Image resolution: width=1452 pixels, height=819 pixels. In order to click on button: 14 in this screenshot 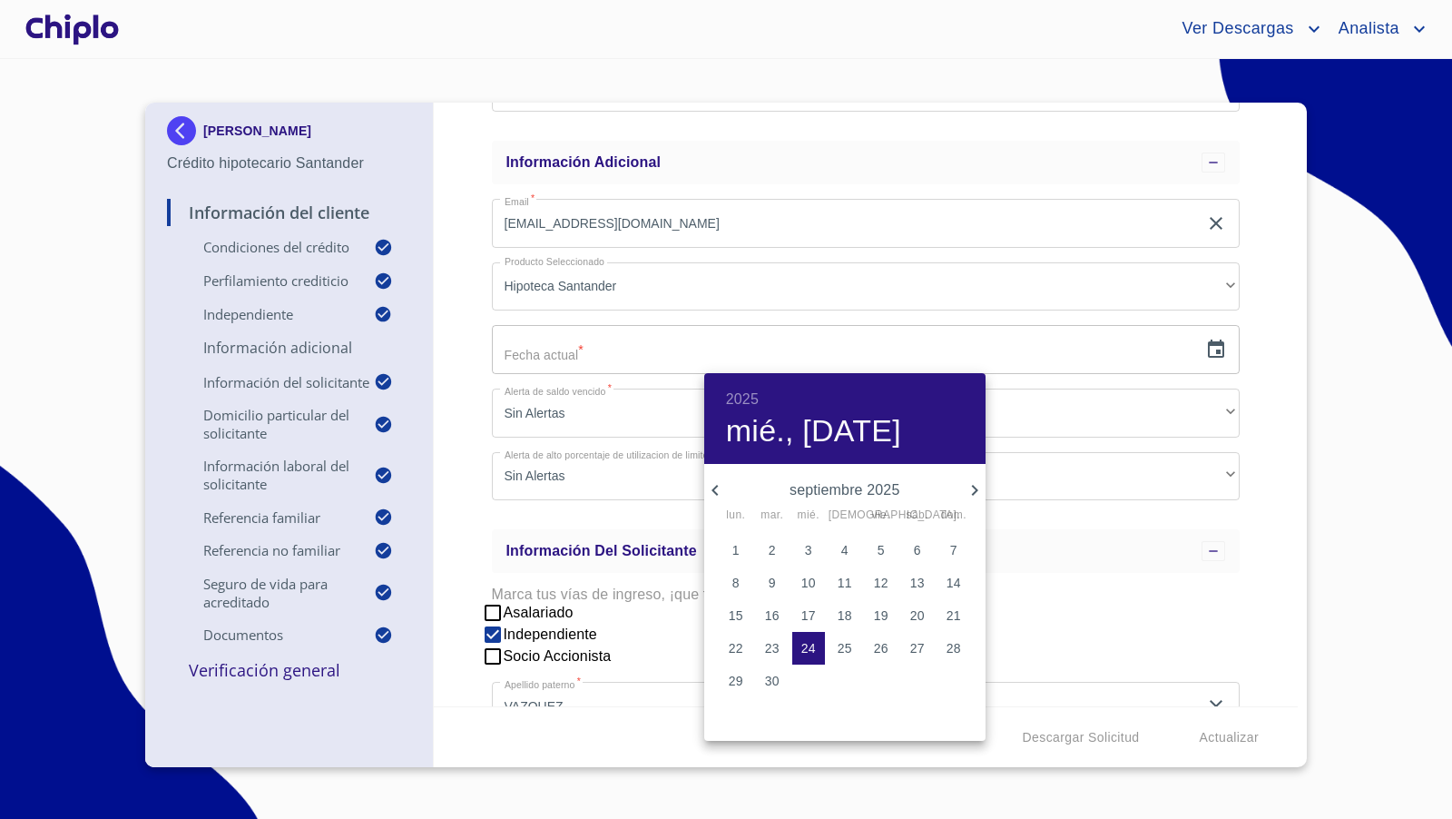, I will do `click(954, 583)`.